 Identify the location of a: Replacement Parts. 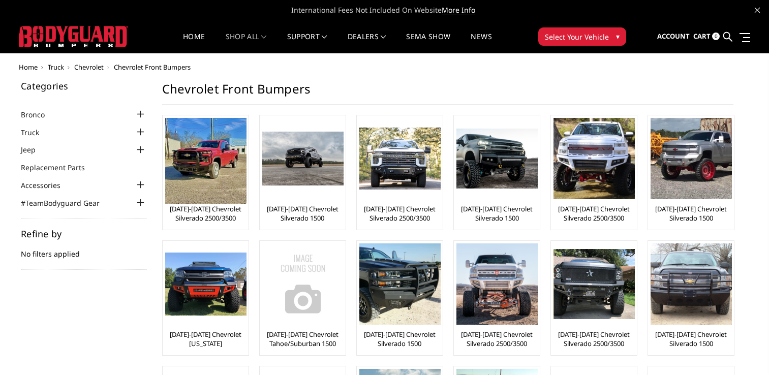
(59, 167).